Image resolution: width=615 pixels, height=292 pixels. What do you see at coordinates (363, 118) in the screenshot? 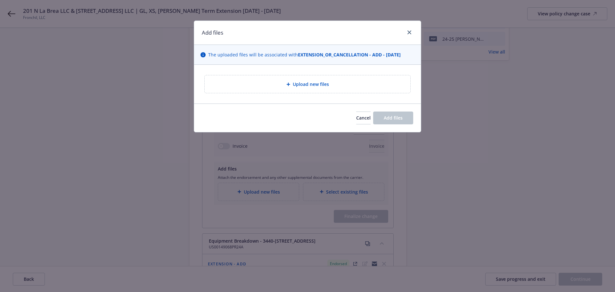
I see `span: Cancel` at bounding box center [363, 118].